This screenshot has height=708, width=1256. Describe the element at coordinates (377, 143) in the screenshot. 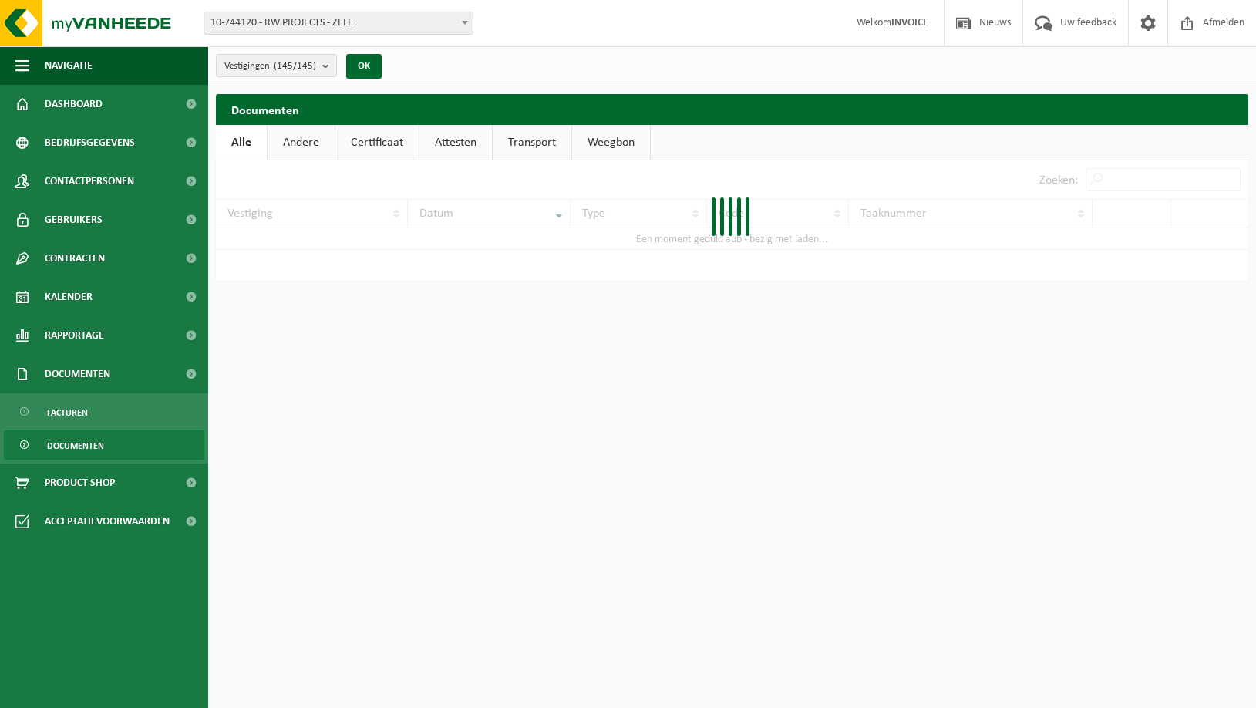

I see `a: Certificaat` at that location.